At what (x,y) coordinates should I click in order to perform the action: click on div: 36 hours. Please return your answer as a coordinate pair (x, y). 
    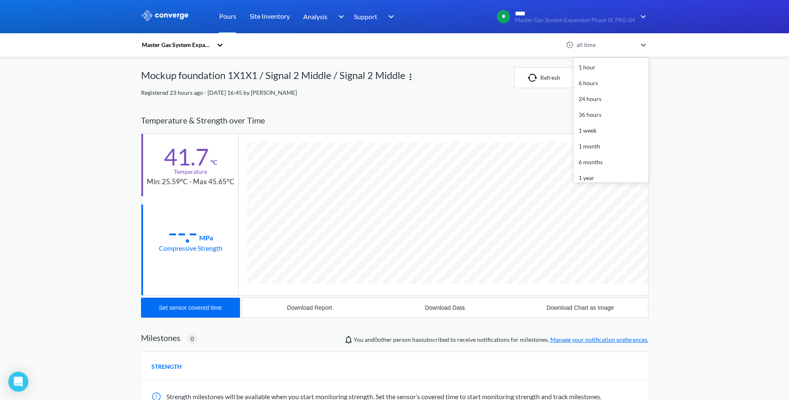
    Looking at the image, I should click on (611, 115).